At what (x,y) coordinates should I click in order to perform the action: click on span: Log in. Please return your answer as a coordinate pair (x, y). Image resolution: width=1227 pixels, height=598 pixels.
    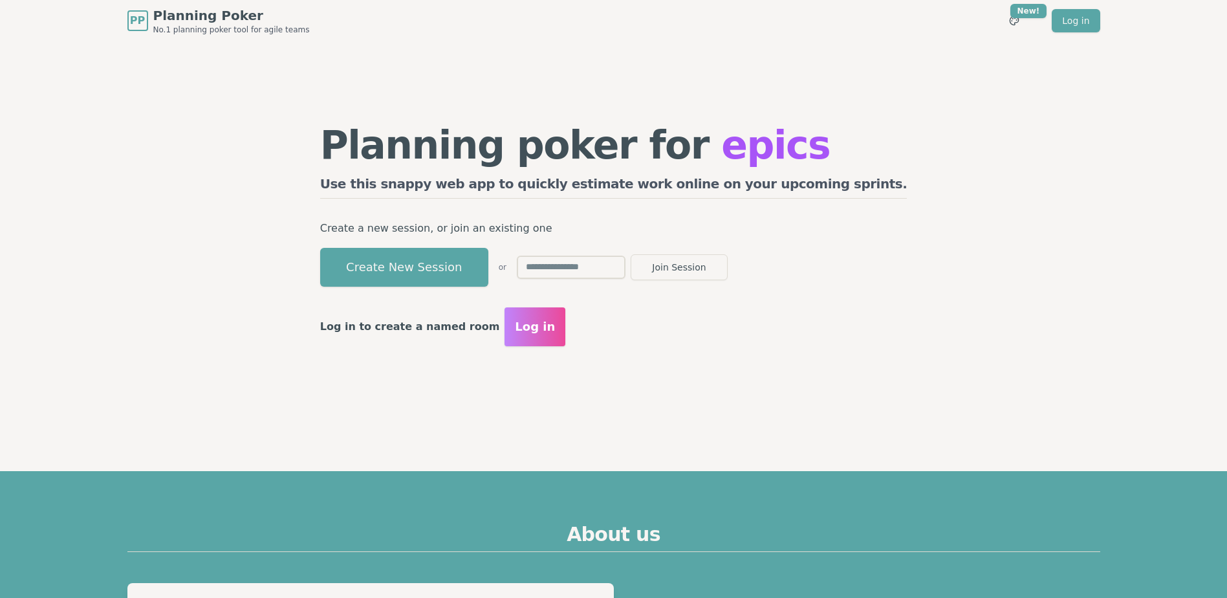
    Looking at the image, I should click on (535, 327).